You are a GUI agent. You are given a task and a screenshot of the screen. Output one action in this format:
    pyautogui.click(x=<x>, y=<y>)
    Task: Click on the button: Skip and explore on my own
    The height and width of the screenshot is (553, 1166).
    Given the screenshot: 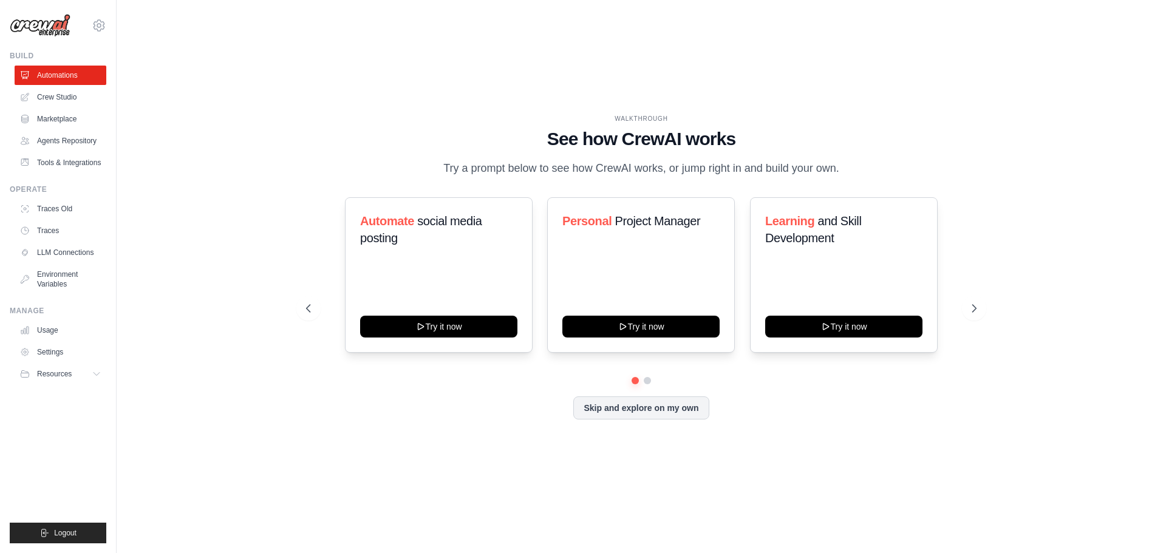 What is the action you would take?
    pyautogui.click(x=641, y=408)
    